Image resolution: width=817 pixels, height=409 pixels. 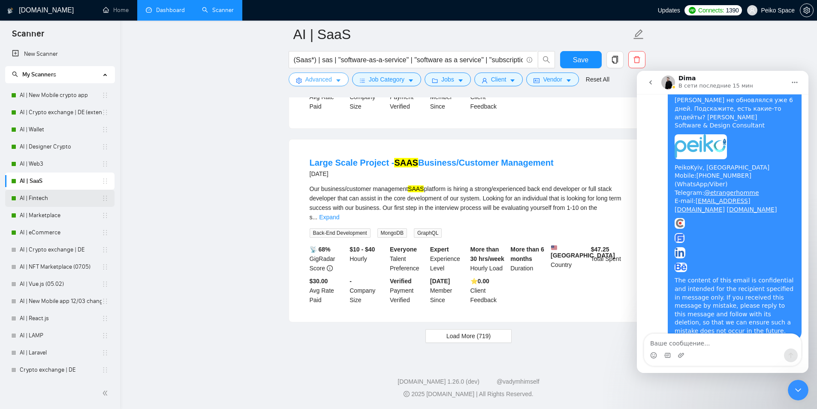 What do you see at coordinates (463, 34) in the screenshot?
I see `input: Scanner name...` at bounding box center [463, 34].